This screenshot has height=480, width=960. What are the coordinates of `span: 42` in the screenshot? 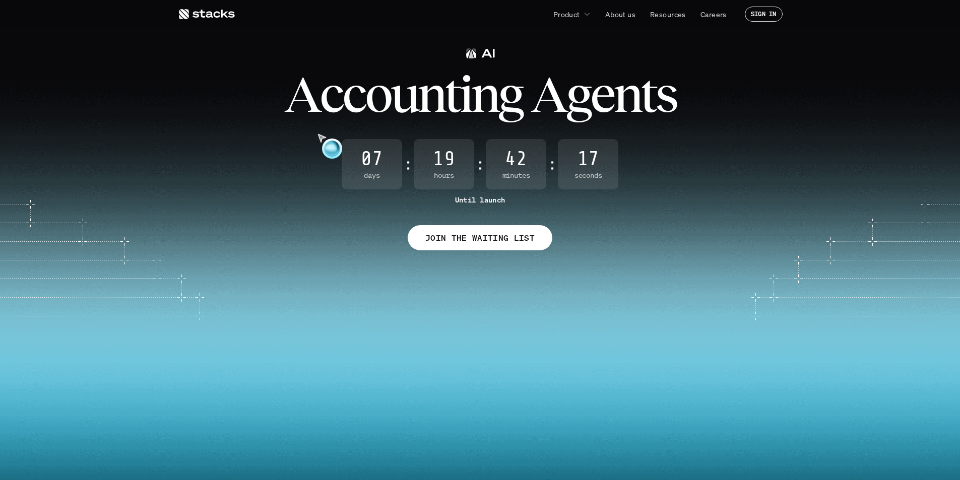 It's located at (516, 159).